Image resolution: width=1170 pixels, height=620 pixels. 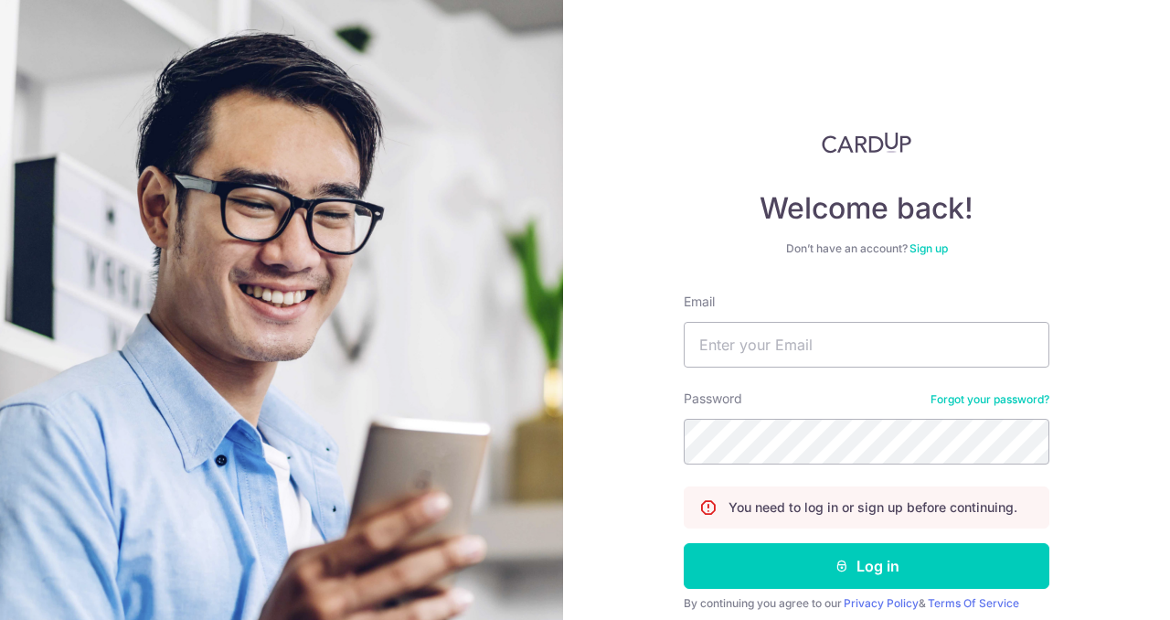 What do you see at coordinates (873, 507) in the screenshot?
I see `p: You need to log in or sign up before continuing.` at bounding box center [873, 507].